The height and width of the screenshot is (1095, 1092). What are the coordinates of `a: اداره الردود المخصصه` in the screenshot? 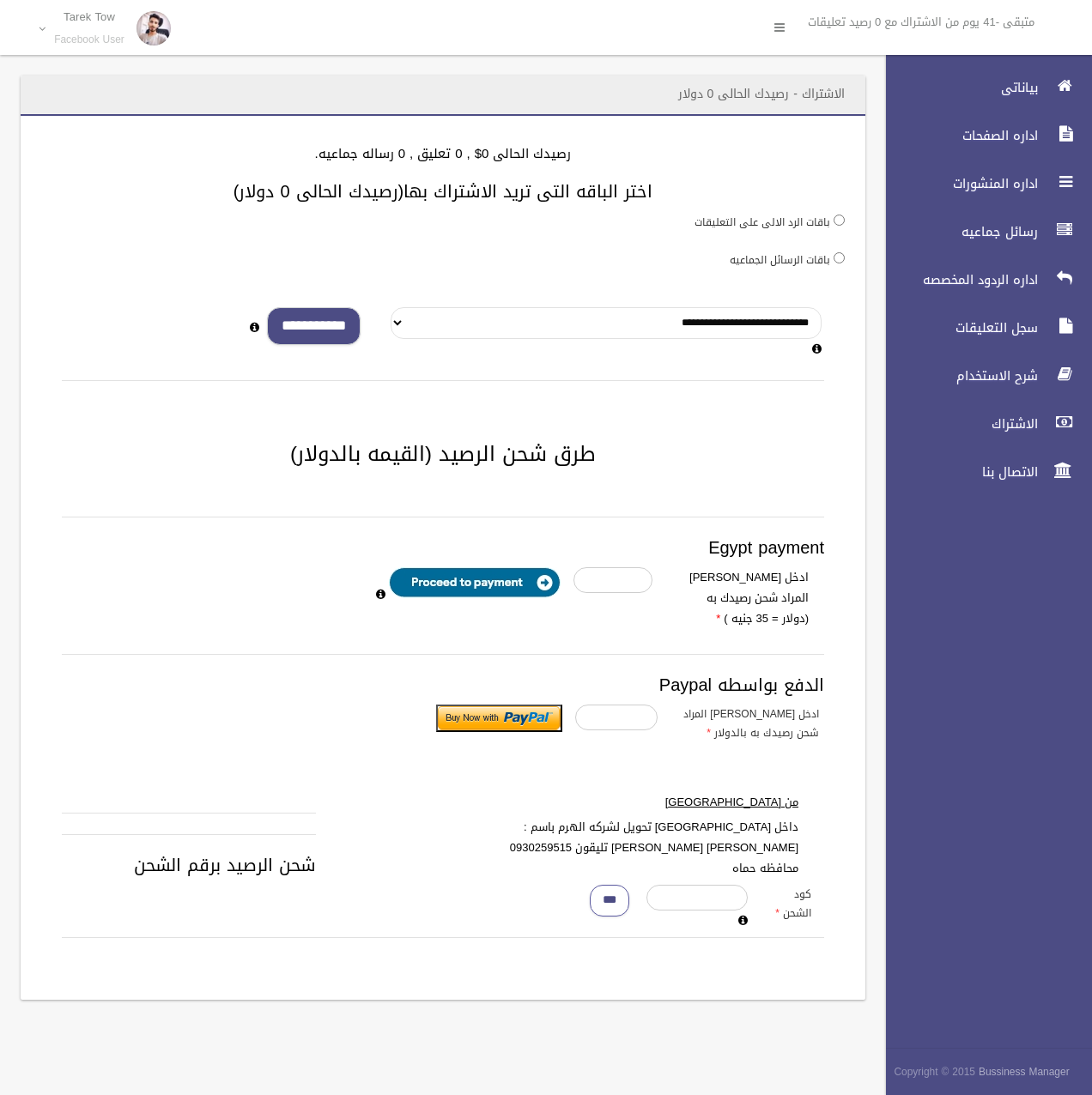 It's located at (981, 280).